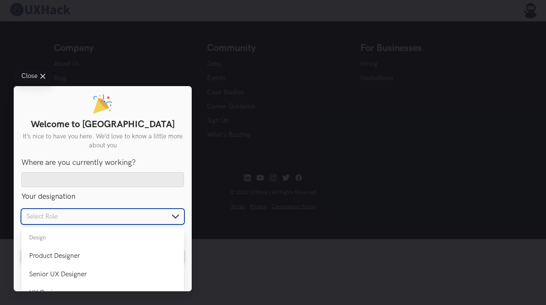  I want to click on p: It’s nice to have you here. We’d love to know a little more about you, so click(103, 141).